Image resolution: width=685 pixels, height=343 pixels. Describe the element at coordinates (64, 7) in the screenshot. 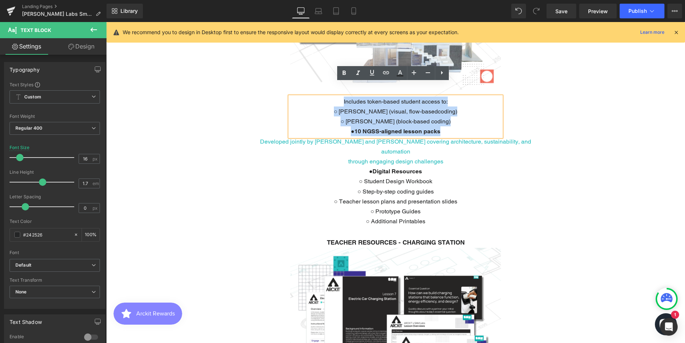

I see `a: Landing Pages` at that location.